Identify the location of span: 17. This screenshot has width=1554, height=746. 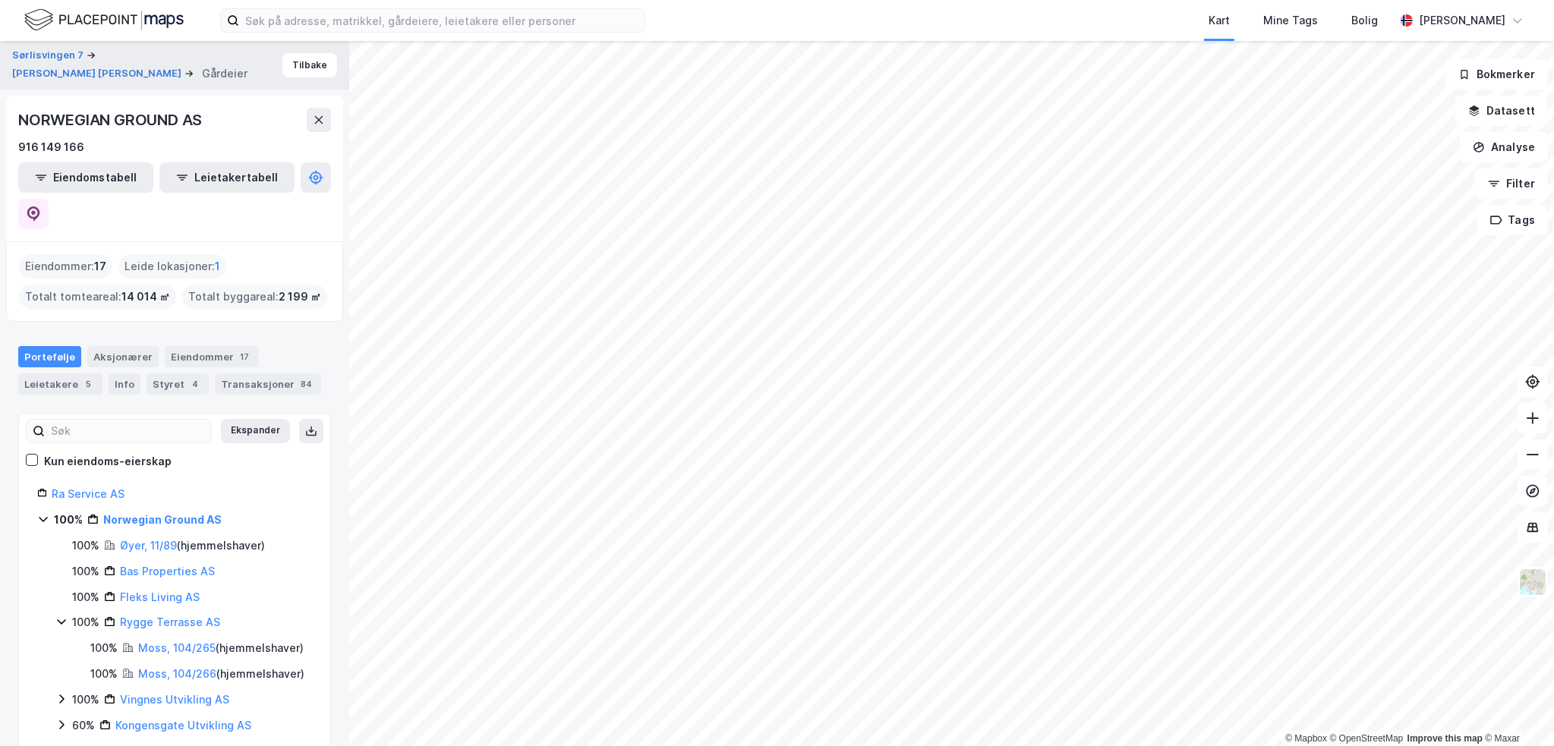
(100, 266).